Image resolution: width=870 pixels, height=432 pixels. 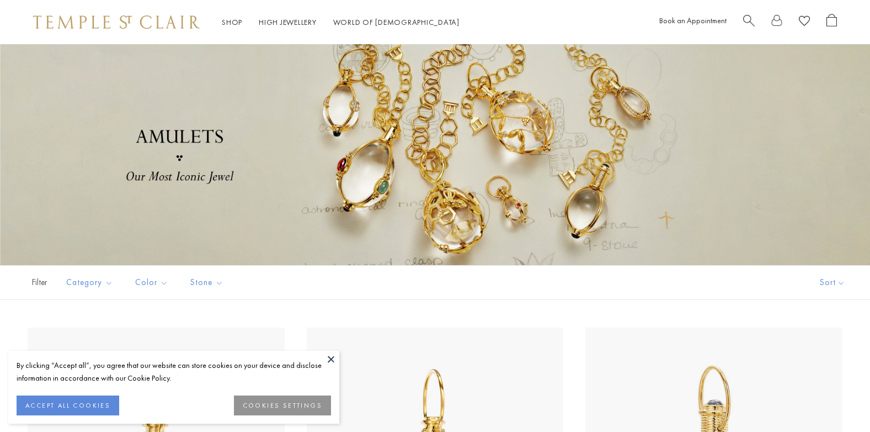 What do you see at coordinates (89, 282) in the screenshot?
I see `button: Category` at bounding box center [89, 282].